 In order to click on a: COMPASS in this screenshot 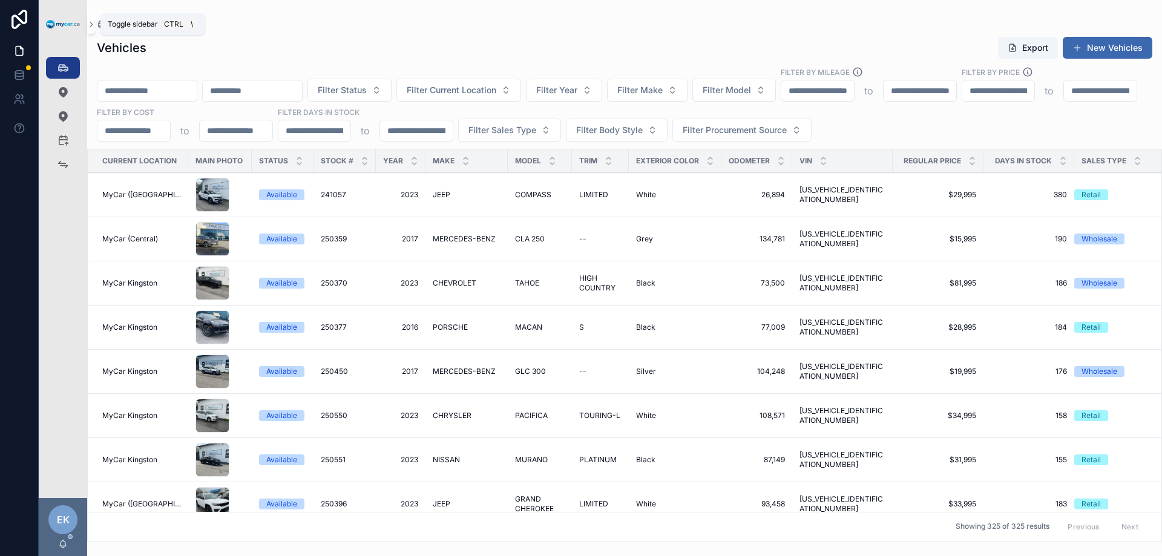, I will do `click(540, 195)`.